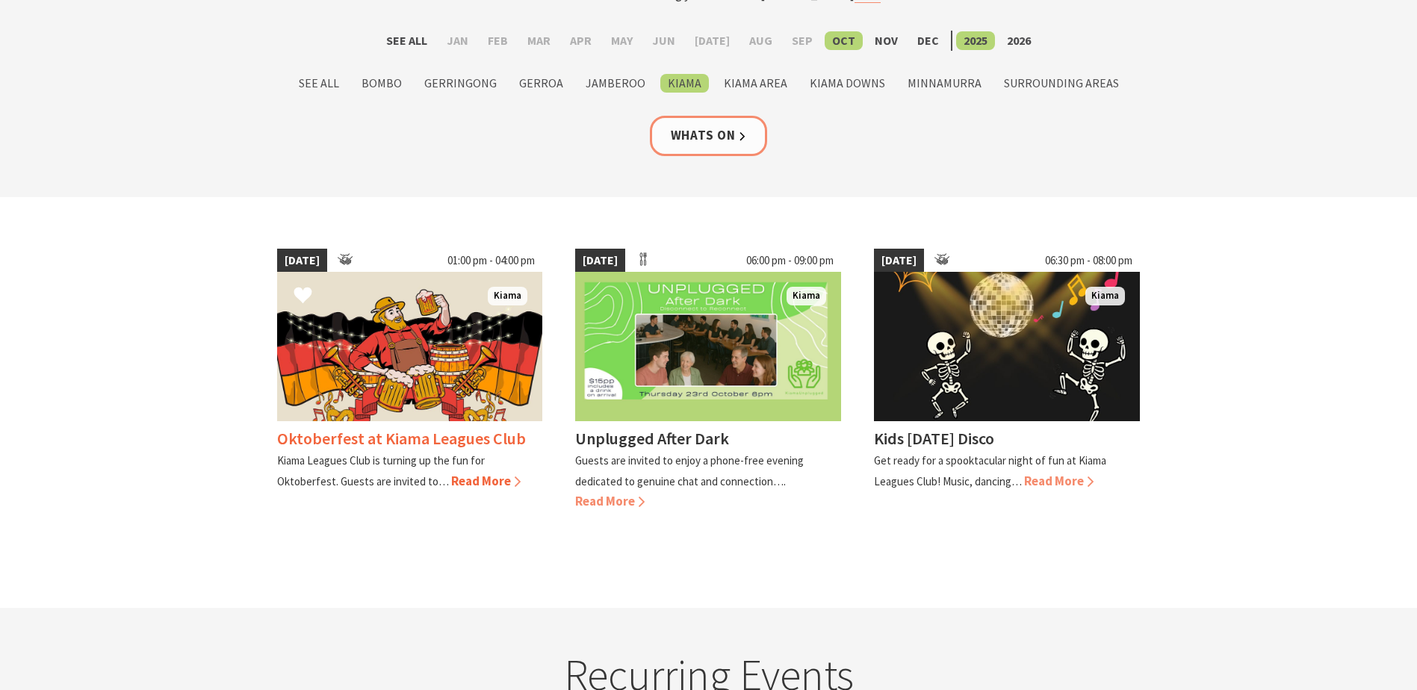 The image size is (1417, 690). What do you see at coordinates (541, 83) in the screenshot?
I see `label: Gerroa` at bounding box center [541, 83].